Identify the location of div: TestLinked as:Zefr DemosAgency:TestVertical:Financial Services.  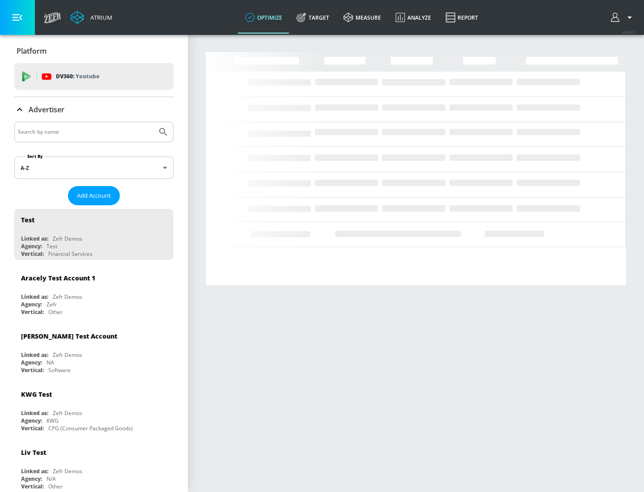
(94, 235).